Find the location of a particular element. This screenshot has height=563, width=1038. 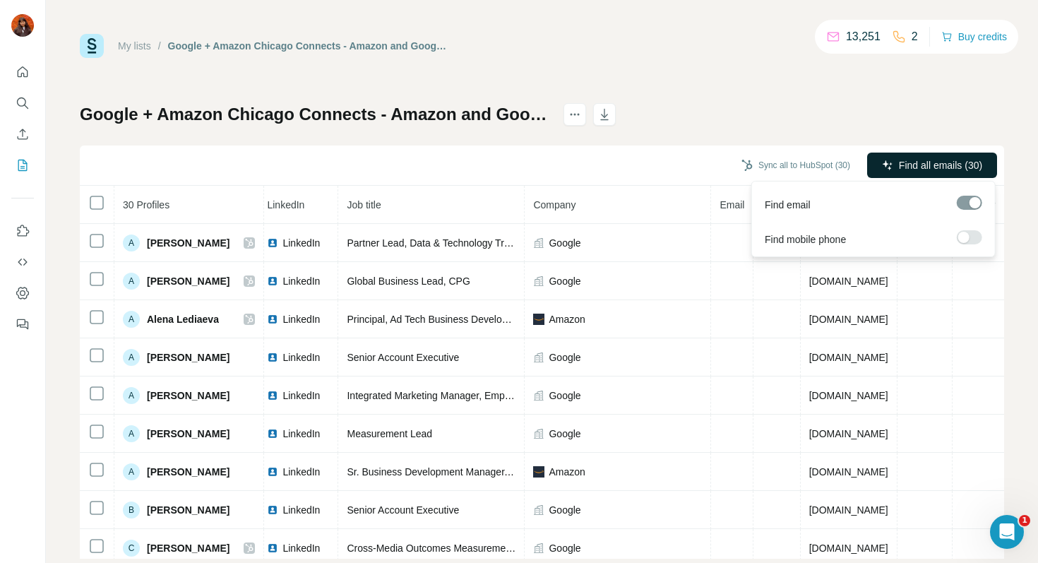

a: My lists is located at coordinates (134, 46).